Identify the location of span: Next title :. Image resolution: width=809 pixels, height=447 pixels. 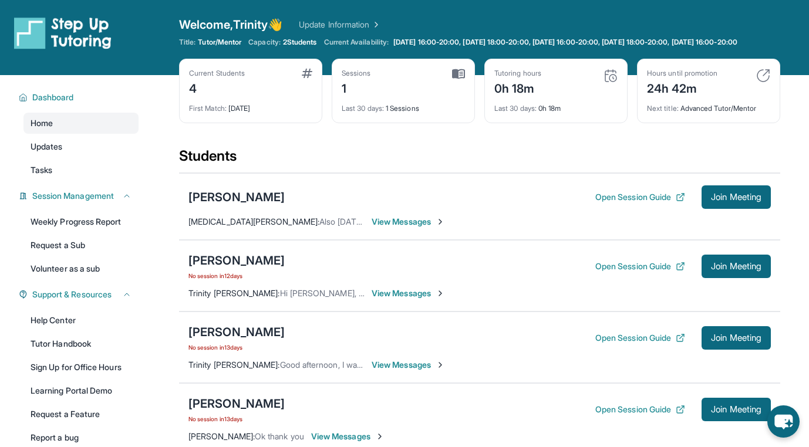
(663, 108).